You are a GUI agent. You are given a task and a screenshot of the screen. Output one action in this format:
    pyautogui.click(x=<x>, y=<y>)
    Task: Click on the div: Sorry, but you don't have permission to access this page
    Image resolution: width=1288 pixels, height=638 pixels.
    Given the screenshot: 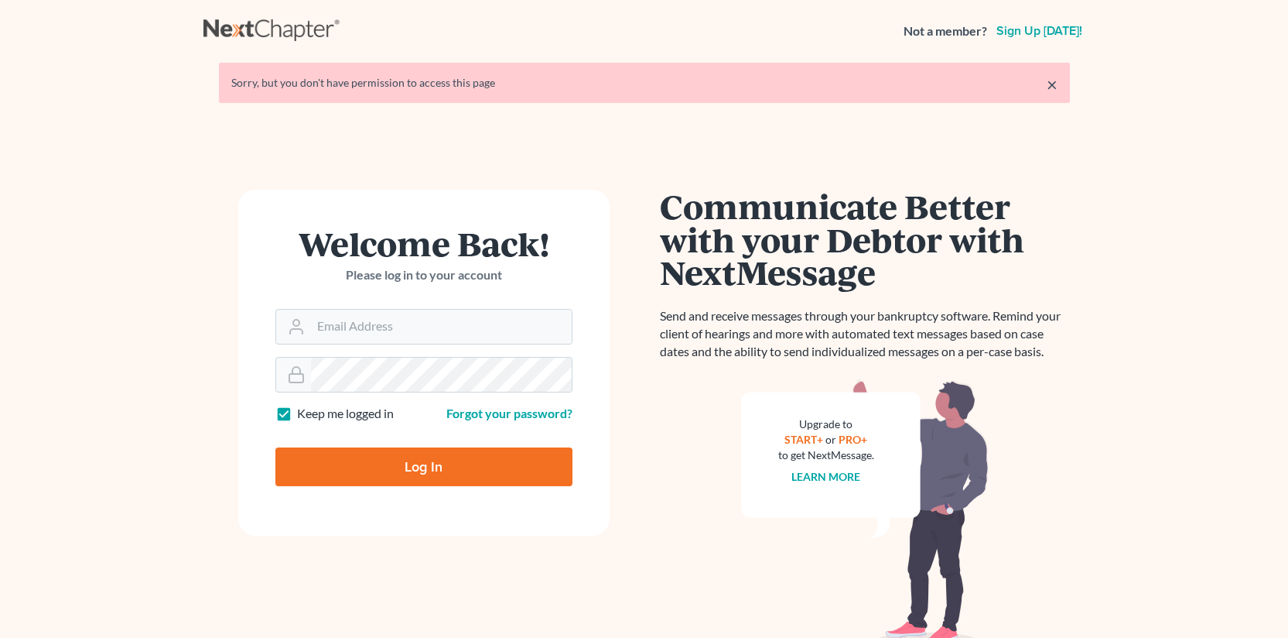 What is the action you would take?
    pyautogui.click(x=645, y=83)
    